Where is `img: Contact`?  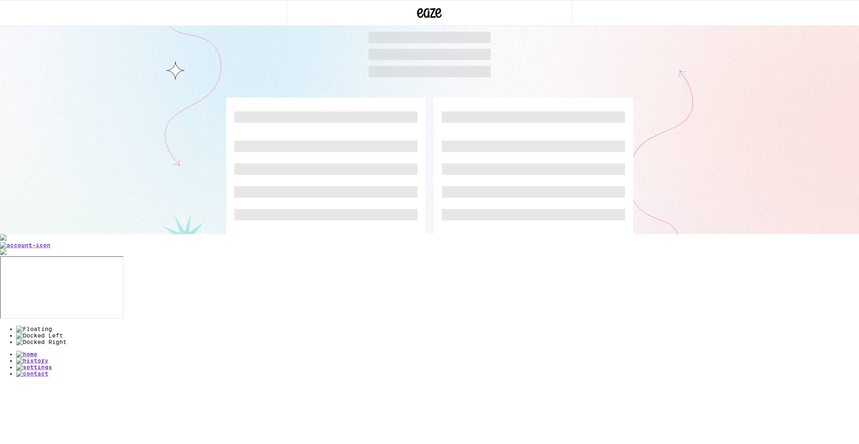 img: Contact is located at coordinates (32, 374).